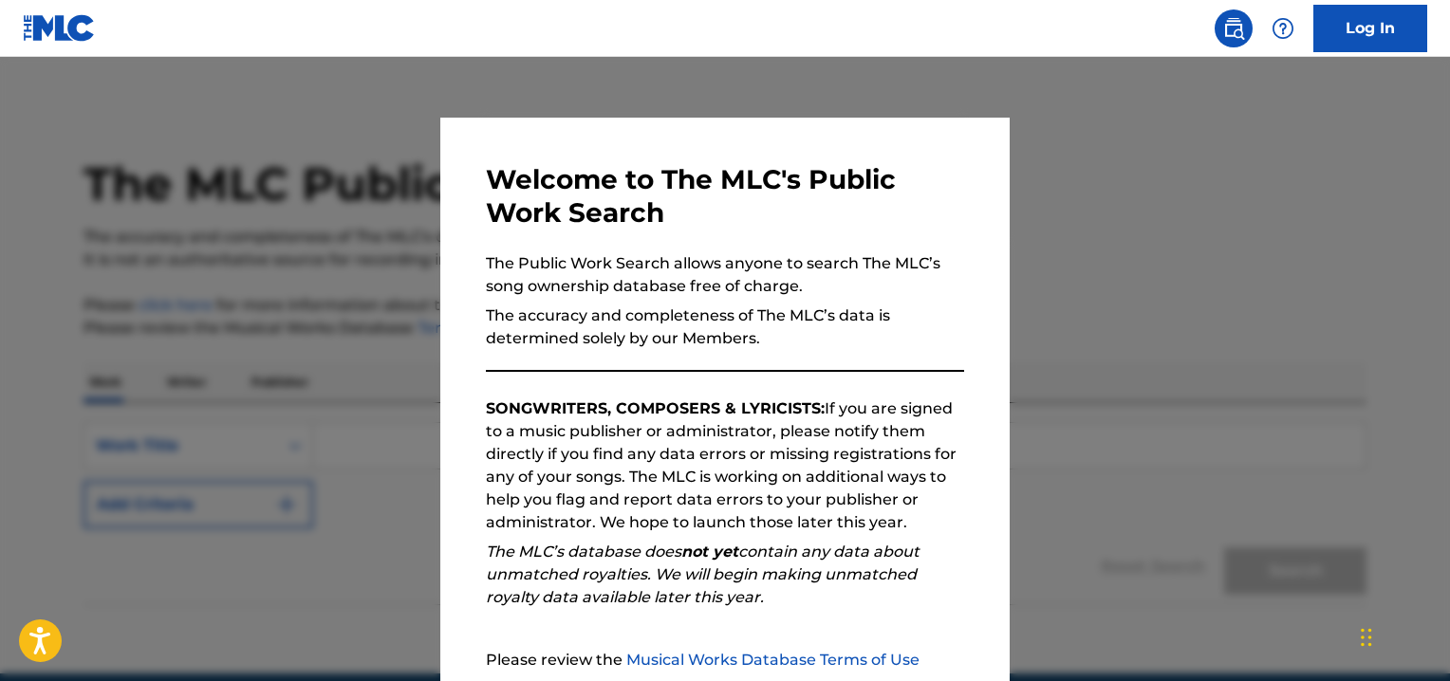 Image resolution: width=1450 pixels, height=681 pixels. I want to click on p: Please review the, so click(725, 660).